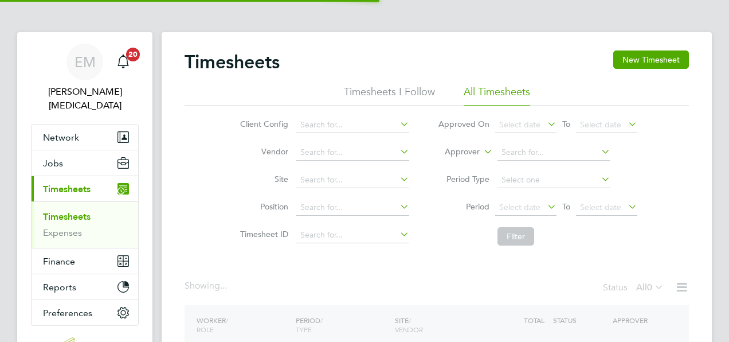 The width and height of the screenshot is (729, 342). Describe the element at coordinates (497, 95) in the screenshot. I see `li: All Timesheets` at that location.